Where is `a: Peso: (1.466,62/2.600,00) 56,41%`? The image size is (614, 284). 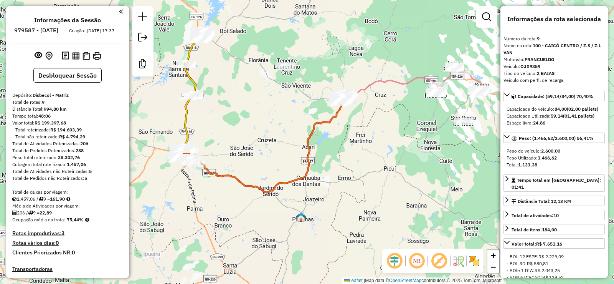 a: Peso: (1.466,62/2.600,00) 56,41% is located at coordinates (554, 137).